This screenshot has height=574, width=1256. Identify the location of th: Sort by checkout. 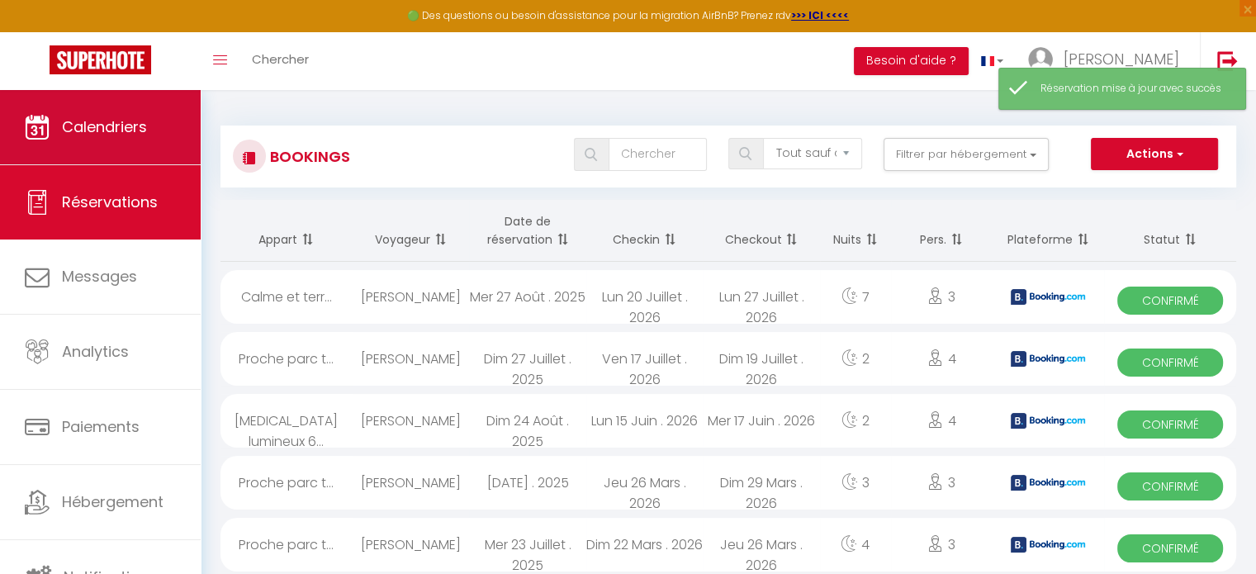
(760, 230).